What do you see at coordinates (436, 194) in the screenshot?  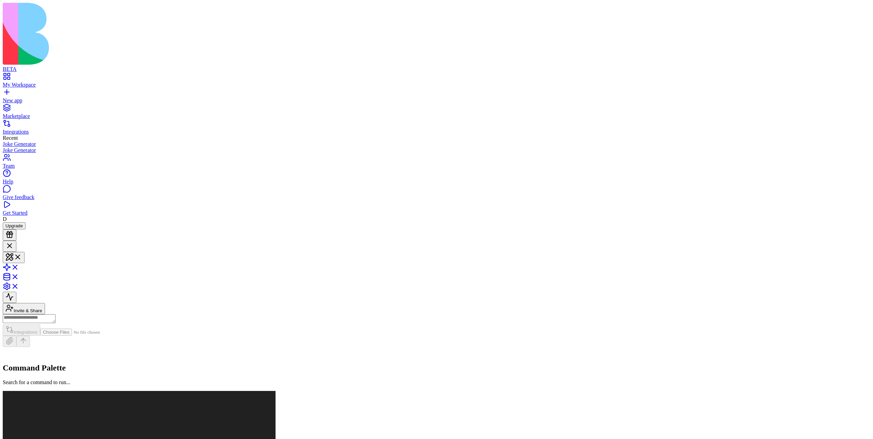 I see `a: Give feedback` at bounding box center [436, 194].